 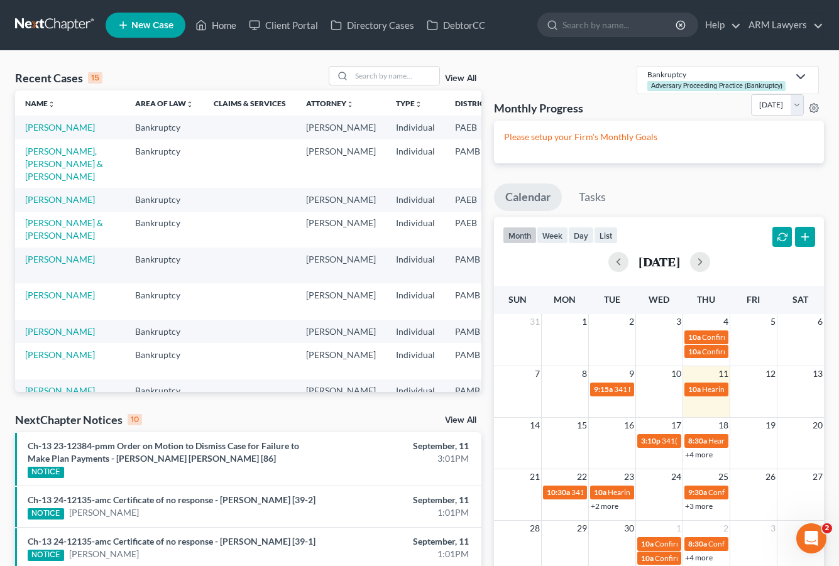 What do you see at coordinates (699, 506) in the screenshot?
I see `a: +3 more` at bounding box center [699, 506].